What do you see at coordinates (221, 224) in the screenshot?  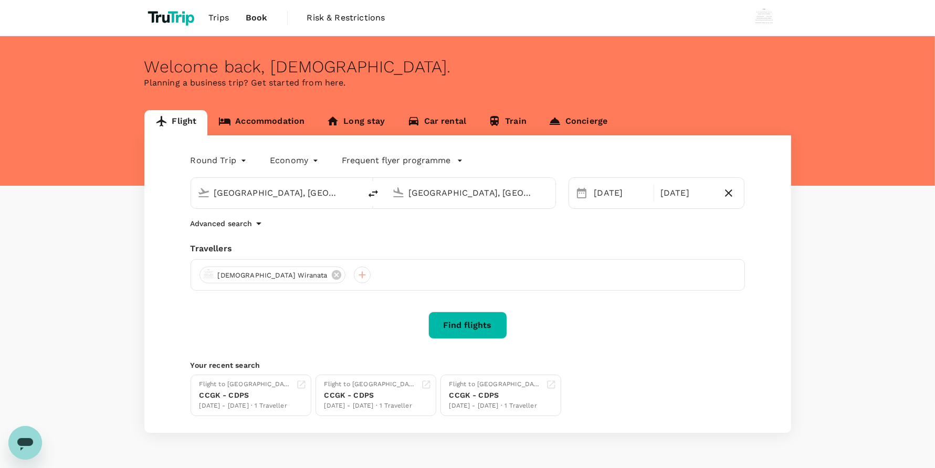 I see `p: Advanced search` at bounding box center [221, 224].